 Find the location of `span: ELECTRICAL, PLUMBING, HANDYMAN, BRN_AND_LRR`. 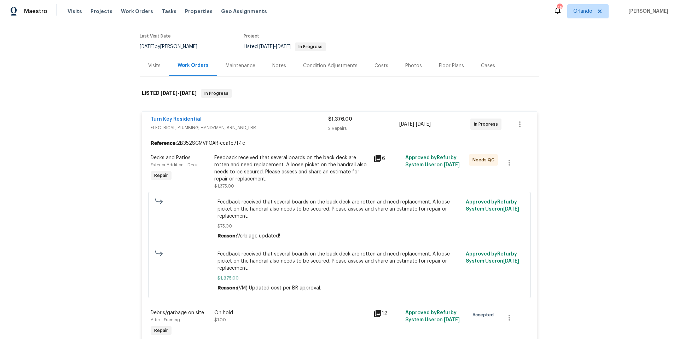

span: ELECTRICAL, PLUMBING, HANDYMAN, BRN_AND_LRR is located at coordinates (240, 128).